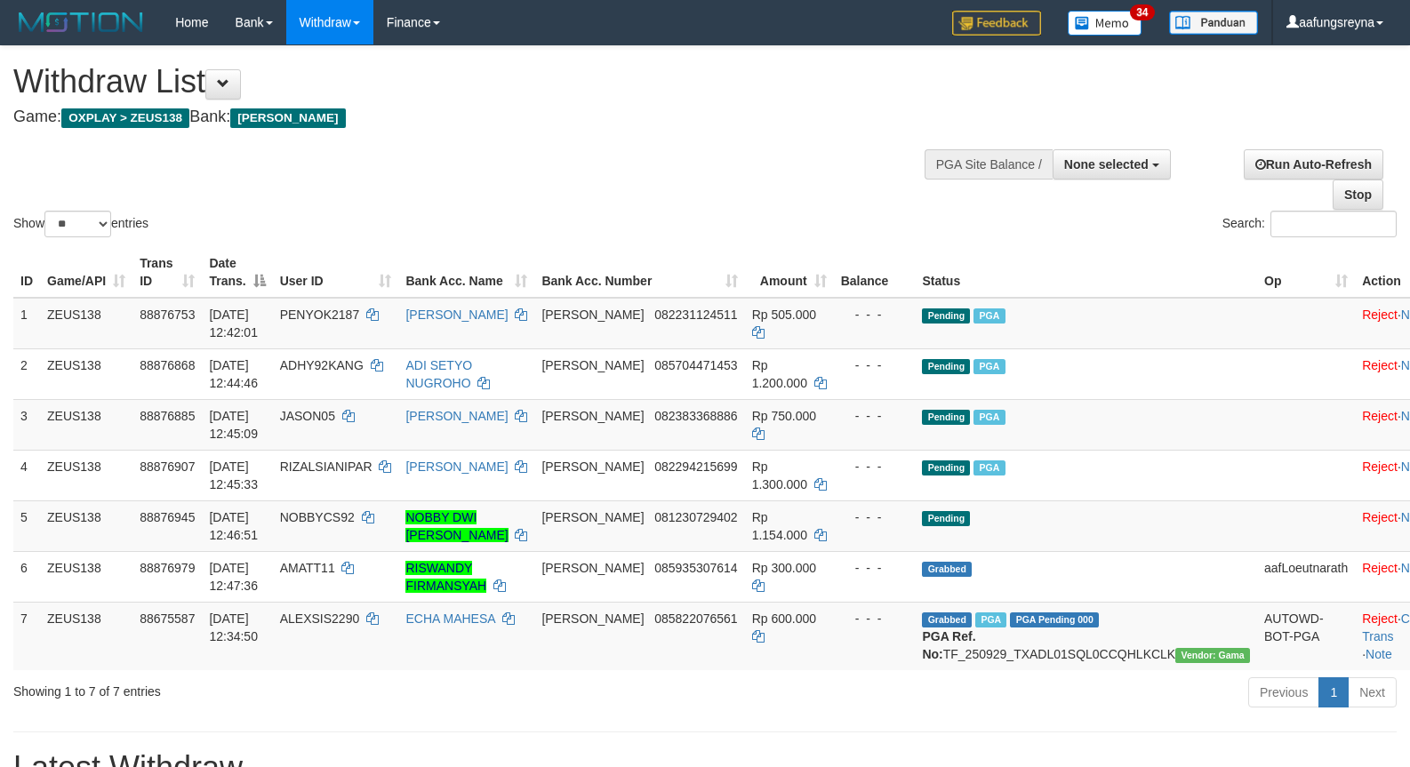 The image size is (1410, 767). Describe the element at coordinates (466, 272) in the screenshot. I see `th: Bank Acc. Name: activate to sort column ascending` at that location.